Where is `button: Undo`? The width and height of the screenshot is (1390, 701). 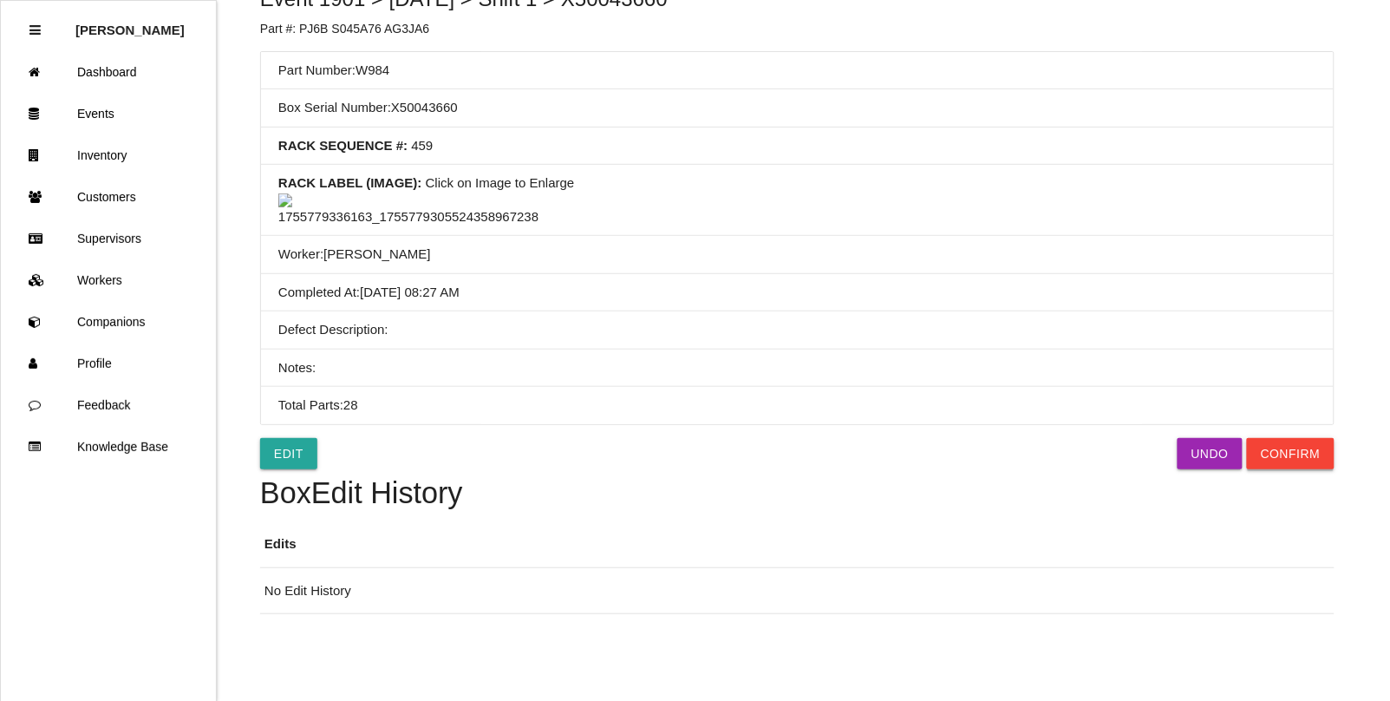 button: Undo is located at coordinates (1209, 453).